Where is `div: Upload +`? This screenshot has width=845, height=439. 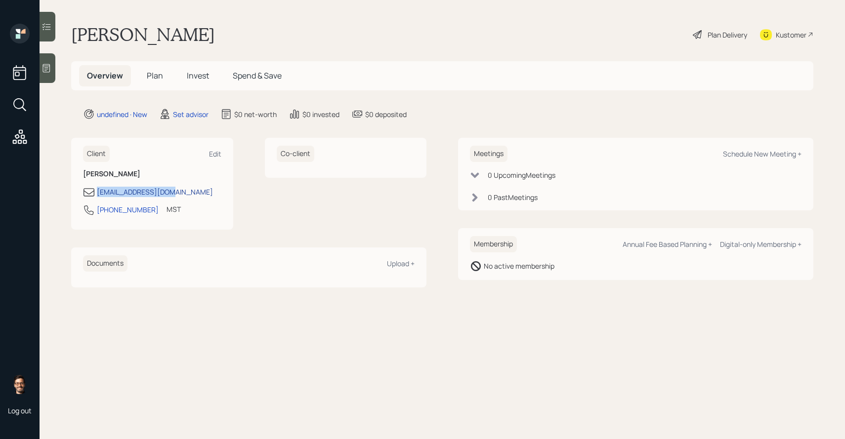 div: Upload + is located at coordinates (401, 263).